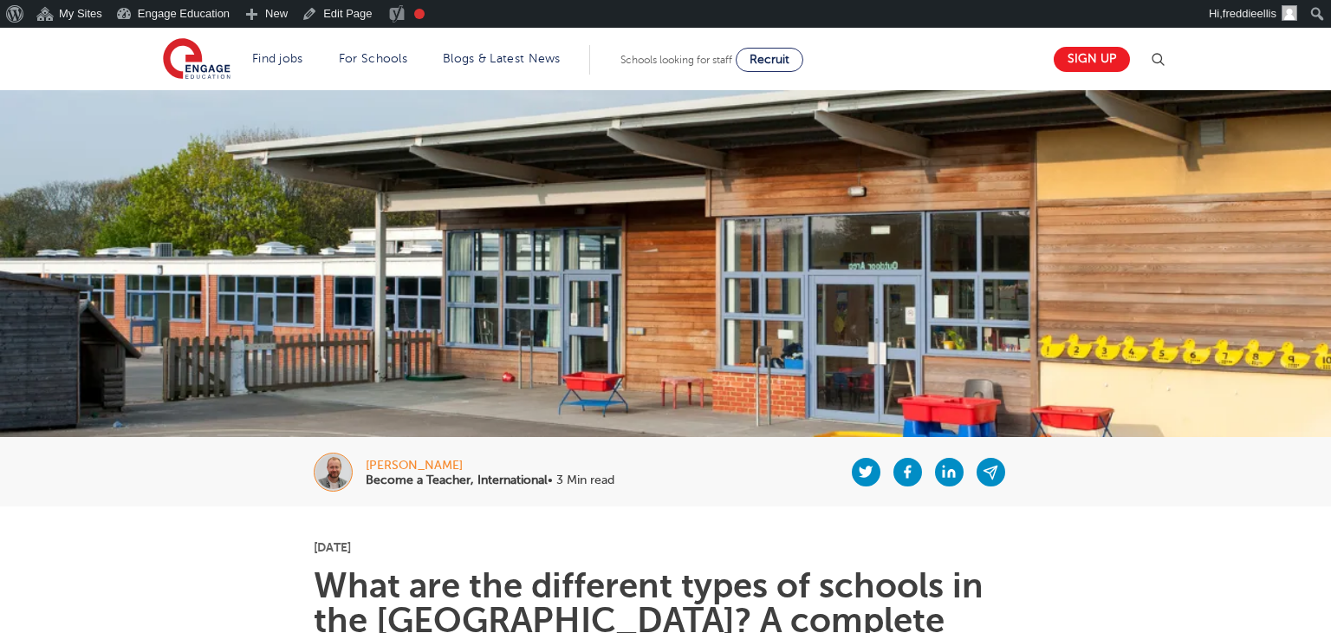 This screenshot has height=633, width=1331. I want to click on span: freddieellis, so click(1250, 13).